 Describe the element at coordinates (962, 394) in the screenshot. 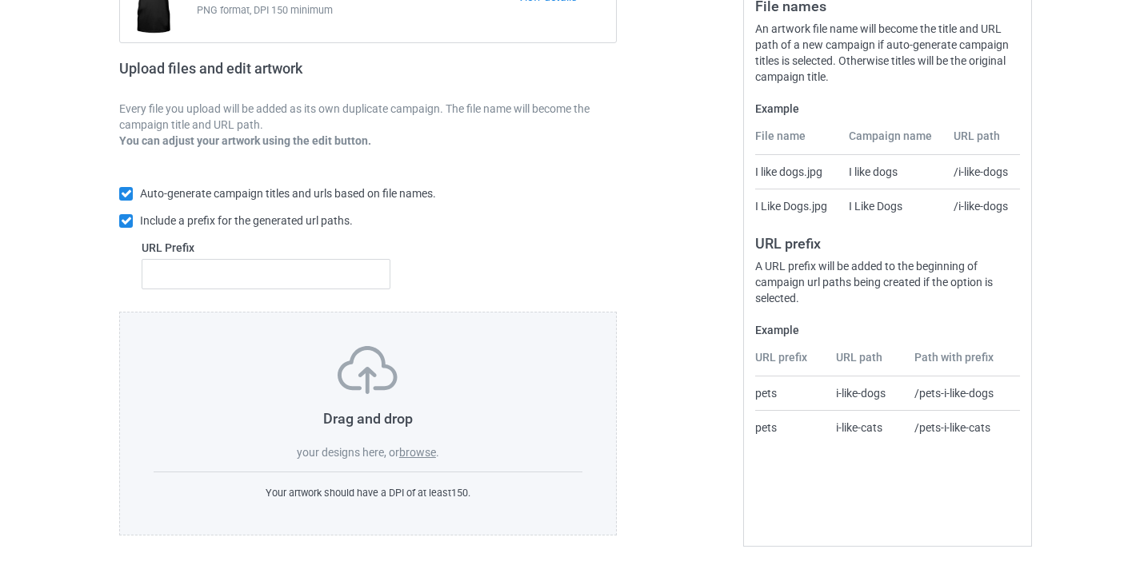

I see `td: /pets-i-like-dogs` at that location.